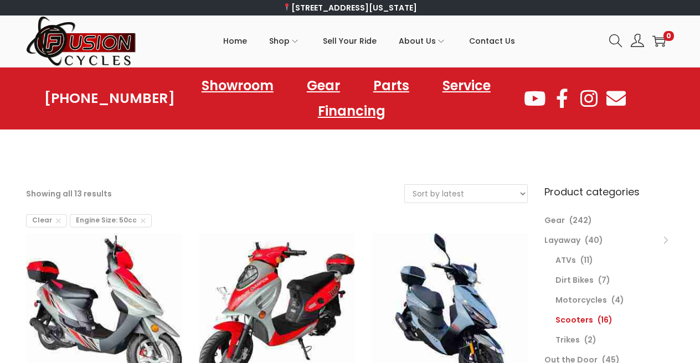 This screenshot has width=700, height=363. I want to click on span: Contact Us, so click(492, 41).